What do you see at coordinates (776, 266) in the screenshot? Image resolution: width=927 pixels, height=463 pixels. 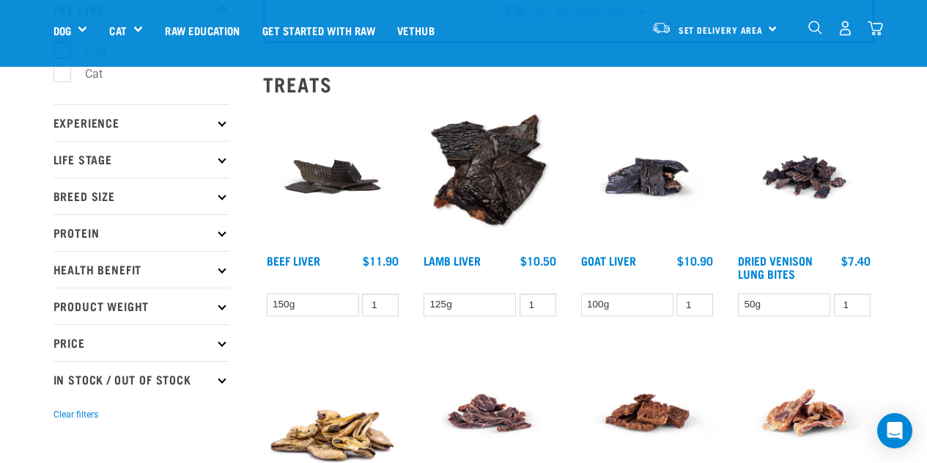 I see `a: Dried Venison Lung Bites` at bounding box center [776, 266].